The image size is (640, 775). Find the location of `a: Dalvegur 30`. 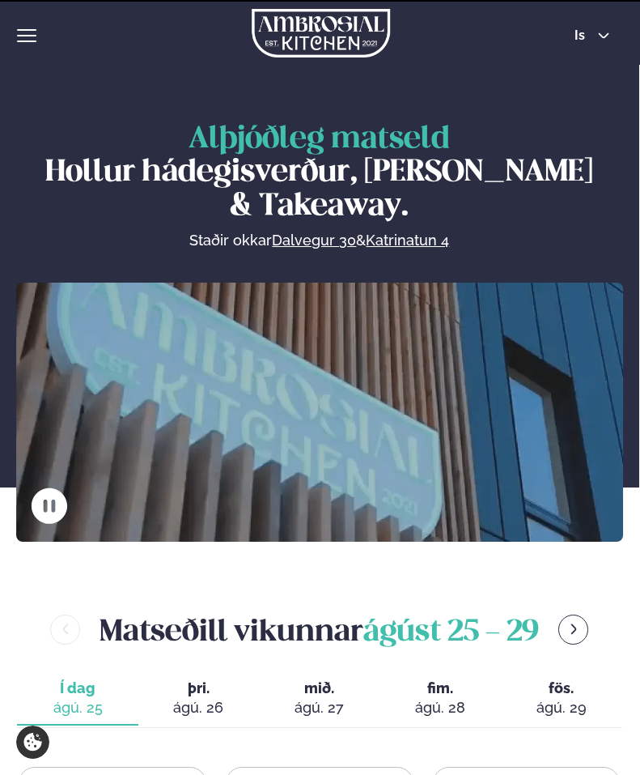

a: Dalvegur 30 is located at coordinates (314, 240).